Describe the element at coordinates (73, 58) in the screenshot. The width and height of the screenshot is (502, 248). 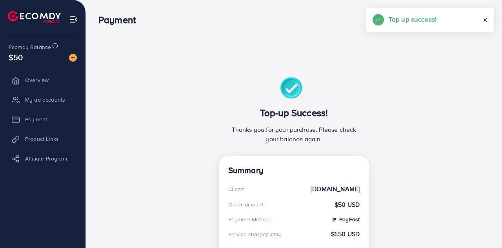
I see `img: image` at that location.